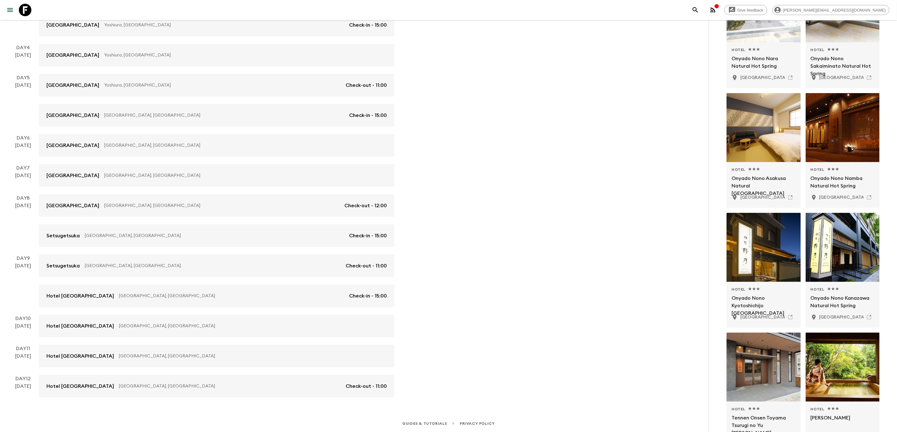 Image resolution: width=897 pixels, height=432 pixels. I want to click on p: Tokyo, Japan, so click(787, 198).